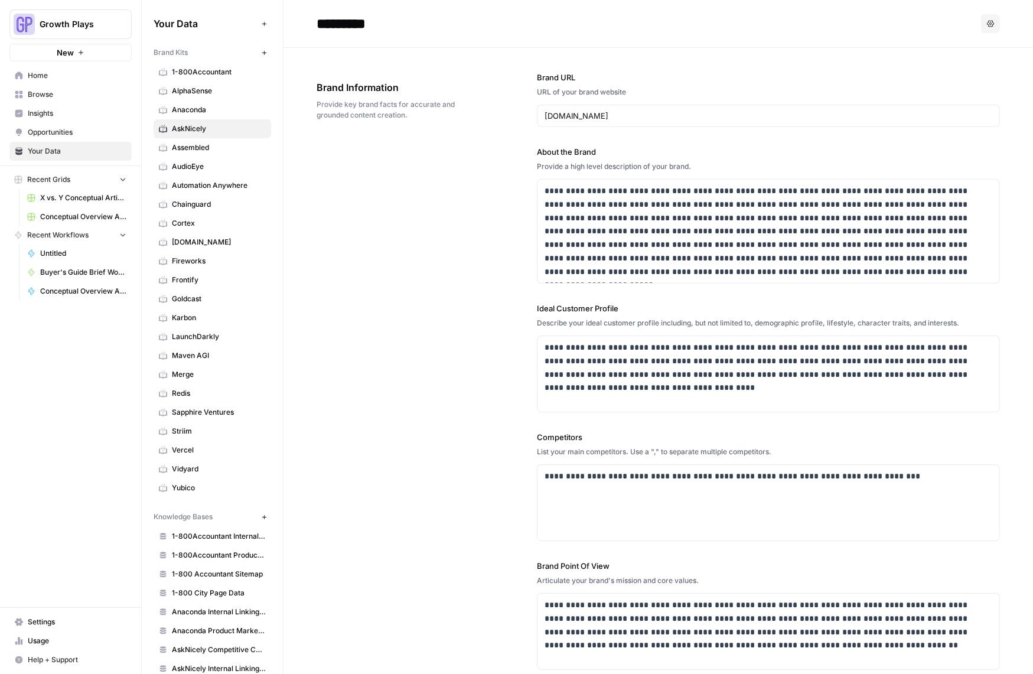  I want to click on a: AlphaSense, so click(212, 91).